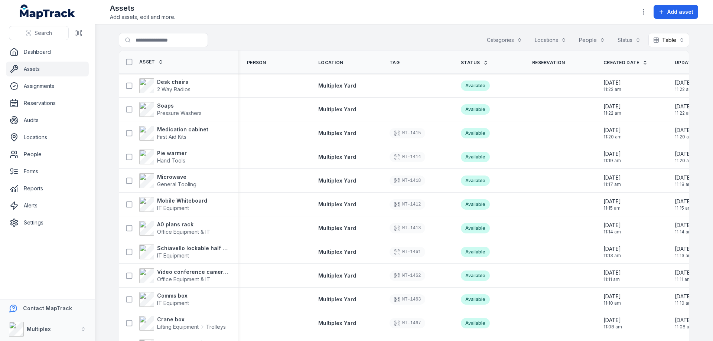 The image size is (713, 341). I want to click on time: 9/1/2025, 11:20:17 AM, so click(683, 157).